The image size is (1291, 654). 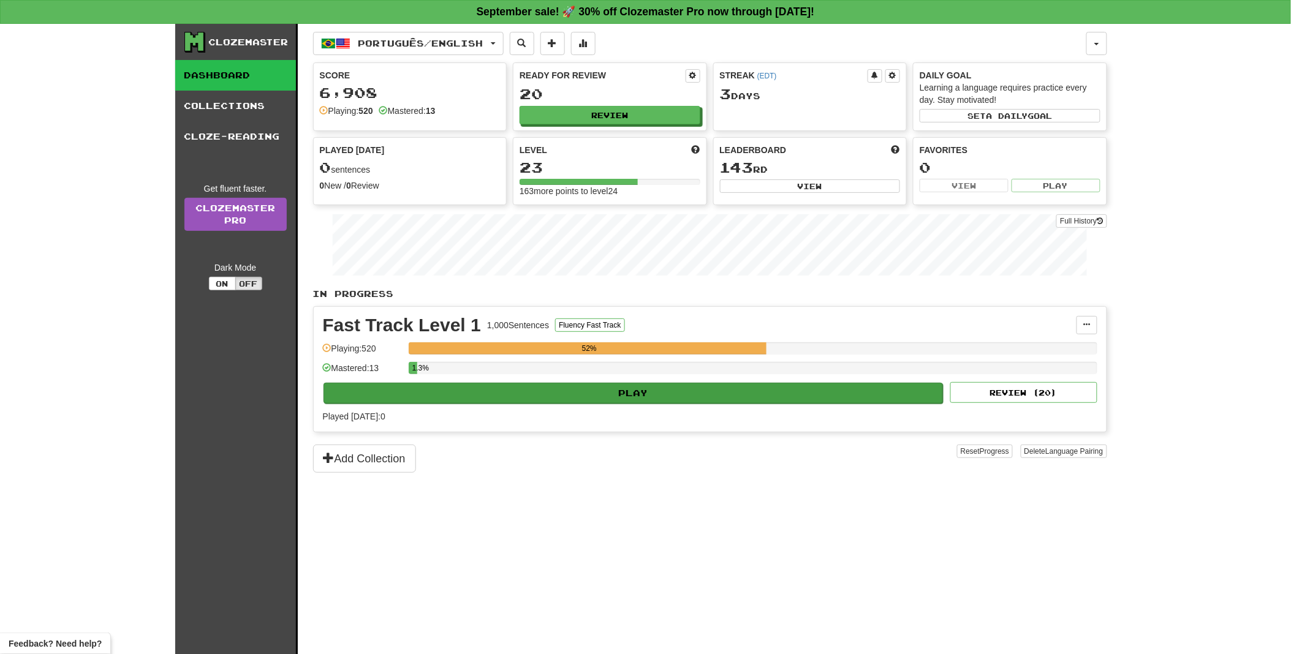 I want to click on a: ClozemasterPro, so click(x=235, y=214).